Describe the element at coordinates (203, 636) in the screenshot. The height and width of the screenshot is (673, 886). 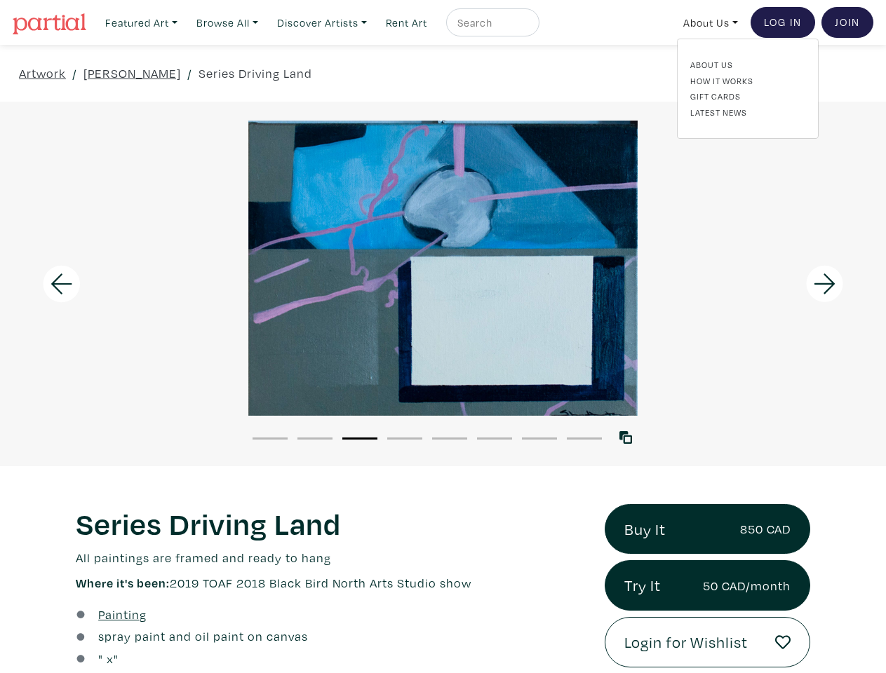
I see `a: spray paint and oil paint on canvas` at that location.